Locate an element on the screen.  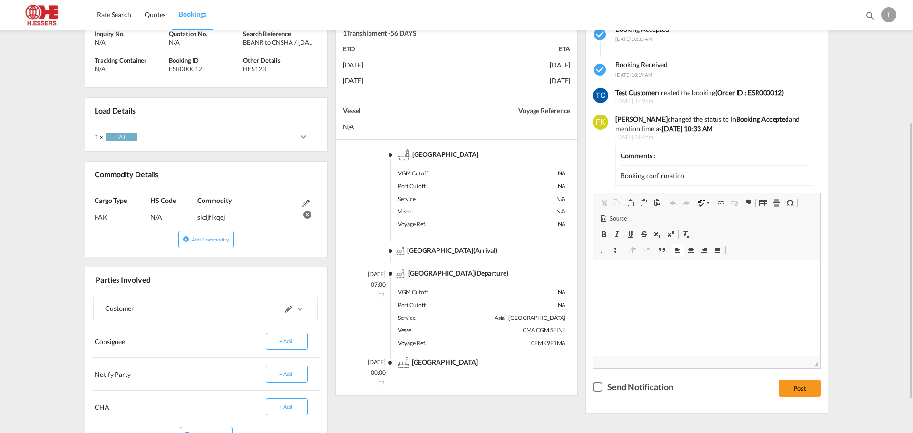
b: (Order ID : ESR000012) is located at coordinates (750, 92).